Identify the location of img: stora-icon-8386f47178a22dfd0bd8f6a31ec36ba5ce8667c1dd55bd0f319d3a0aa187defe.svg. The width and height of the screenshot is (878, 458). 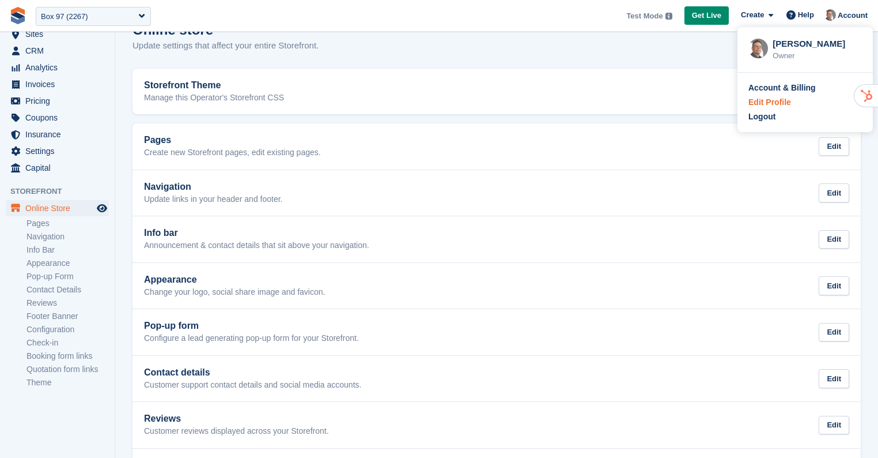
(18, 16).